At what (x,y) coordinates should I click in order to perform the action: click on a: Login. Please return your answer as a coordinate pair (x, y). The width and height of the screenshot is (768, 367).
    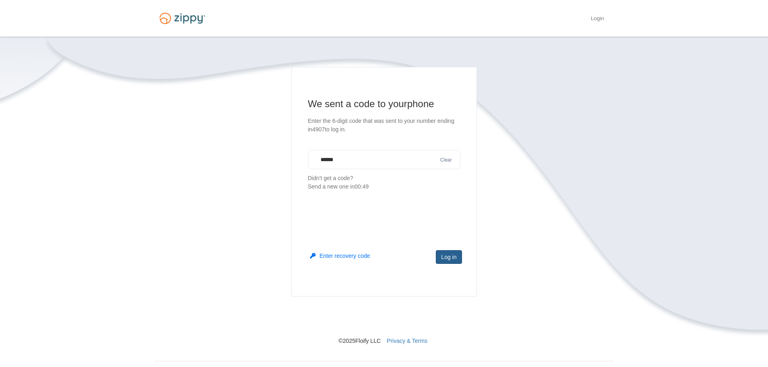
    Looking at the image, I should click on (597, 19).